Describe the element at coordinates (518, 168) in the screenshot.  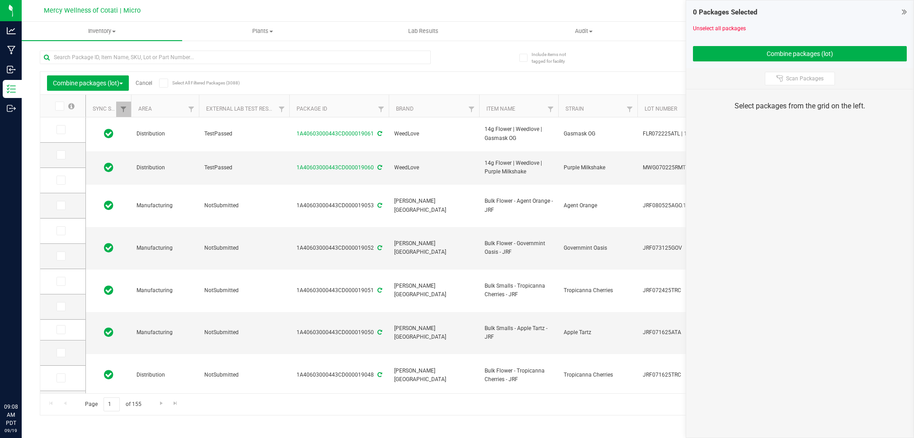
I see `span: 14g Flower | Weedlove | Purple Milkshake` at that location.